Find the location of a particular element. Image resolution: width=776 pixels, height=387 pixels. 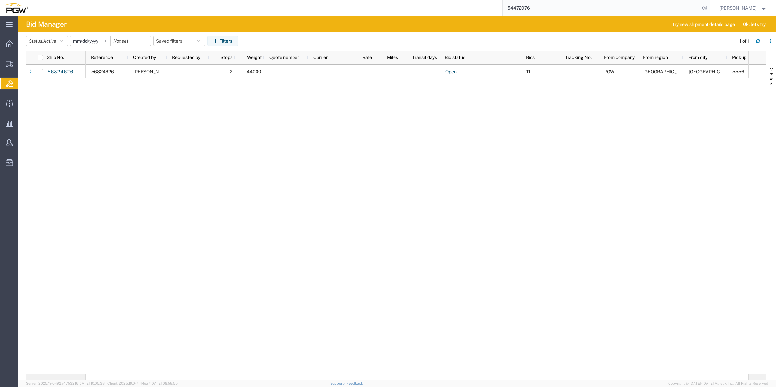

span: Transit days is located at coordinates (421, 57).